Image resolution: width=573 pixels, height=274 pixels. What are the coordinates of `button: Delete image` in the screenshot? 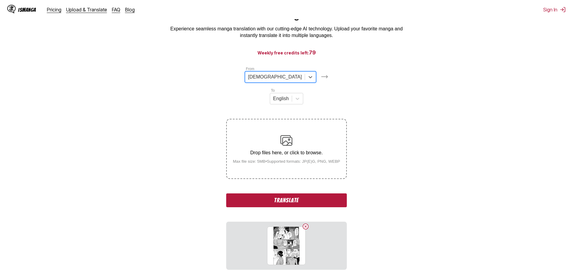 It's located at (306, 227).